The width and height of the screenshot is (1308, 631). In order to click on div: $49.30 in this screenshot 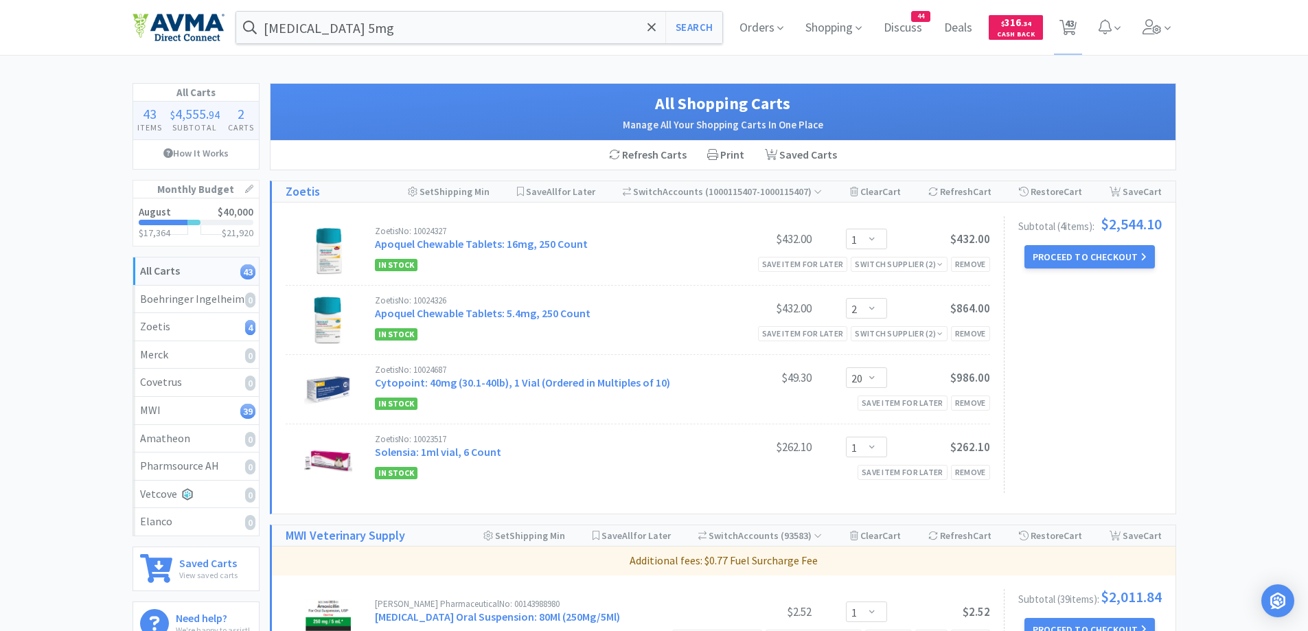, I will do `click(760, 378)`.